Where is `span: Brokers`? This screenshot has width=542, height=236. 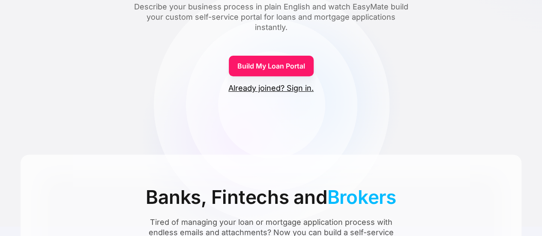 span: Brokers is located at coordinates (361, 197).